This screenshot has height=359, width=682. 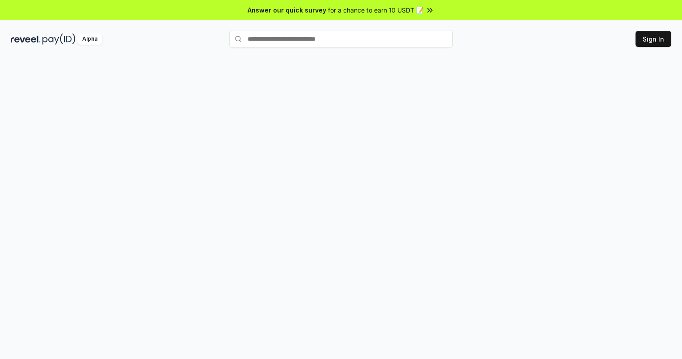 What do you see at coordinates (90, 39) in the screenshot?
I see `div: Alpha` at bounding box center [90, 39].